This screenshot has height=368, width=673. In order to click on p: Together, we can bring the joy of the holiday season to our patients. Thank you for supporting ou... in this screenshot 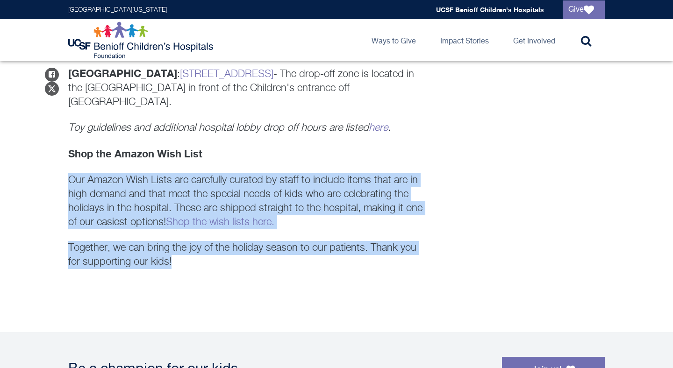, I will do `click(248, 255)`.